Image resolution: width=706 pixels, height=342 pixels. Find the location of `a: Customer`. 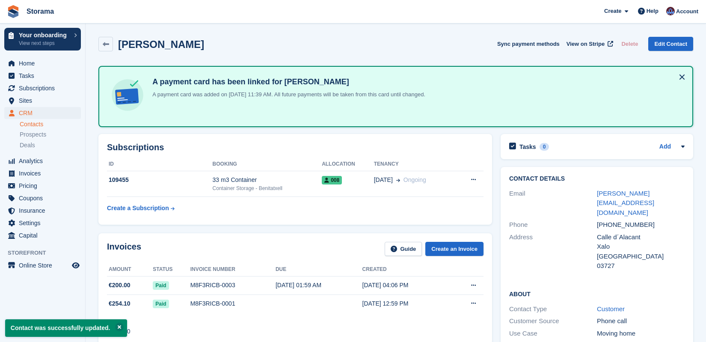

a: Customer is located at coordinates (610, 308).